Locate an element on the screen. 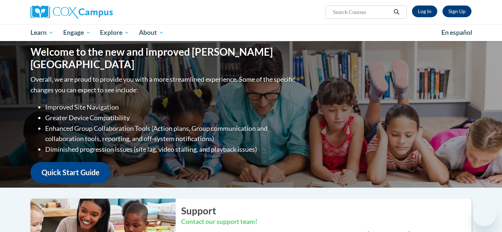 This screenshot has height=232, width=502. span: About is located at coordinates (151, 33).